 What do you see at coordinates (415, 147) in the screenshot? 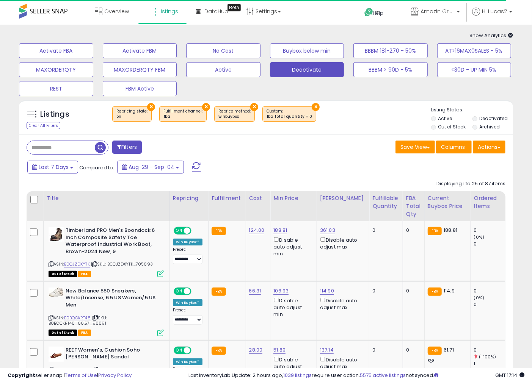
I see `button: Save View` at bounding box center [415, 147].